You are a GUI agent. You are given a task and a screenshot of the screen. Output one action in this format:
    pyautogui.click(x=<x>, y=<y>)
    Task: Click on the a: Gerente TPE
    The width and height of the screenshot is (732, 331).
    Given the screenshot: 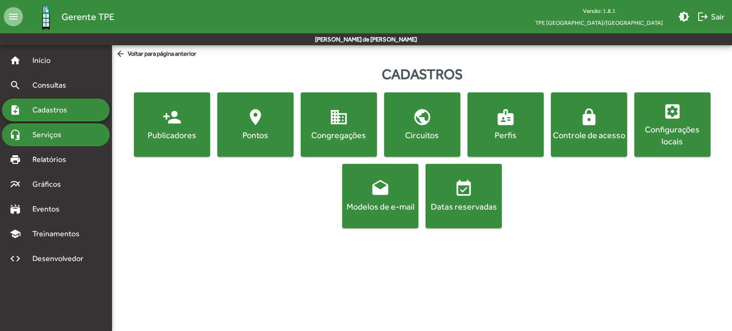 What is the action you would take?
    pyautogui.click(x=69, y=17)
    